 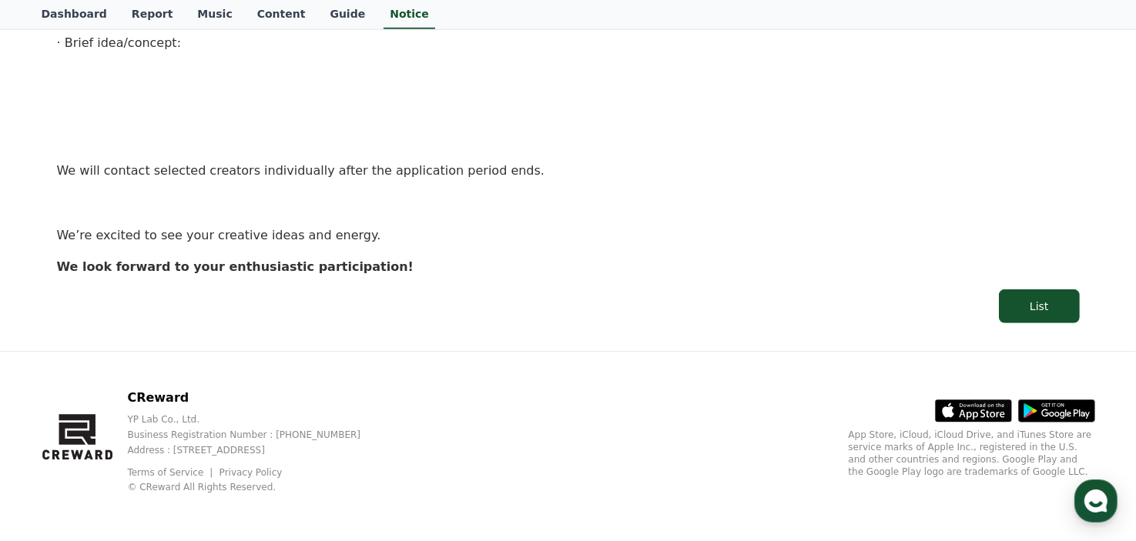 I want to click on p: We will contact selected creators individually after the application period ends., so click(x=568, y=171).